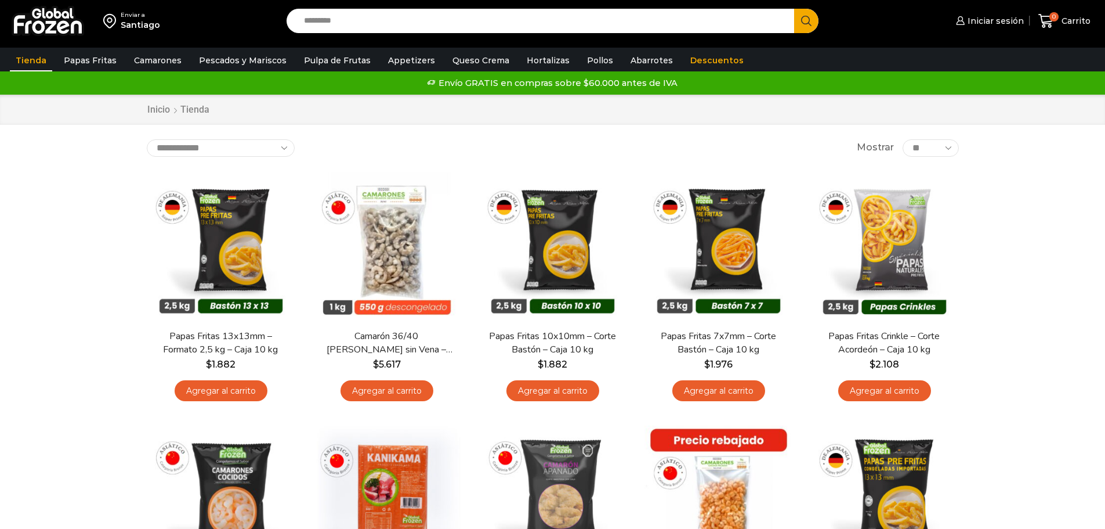  I want to click on div: Santiago, so click(140, 25).